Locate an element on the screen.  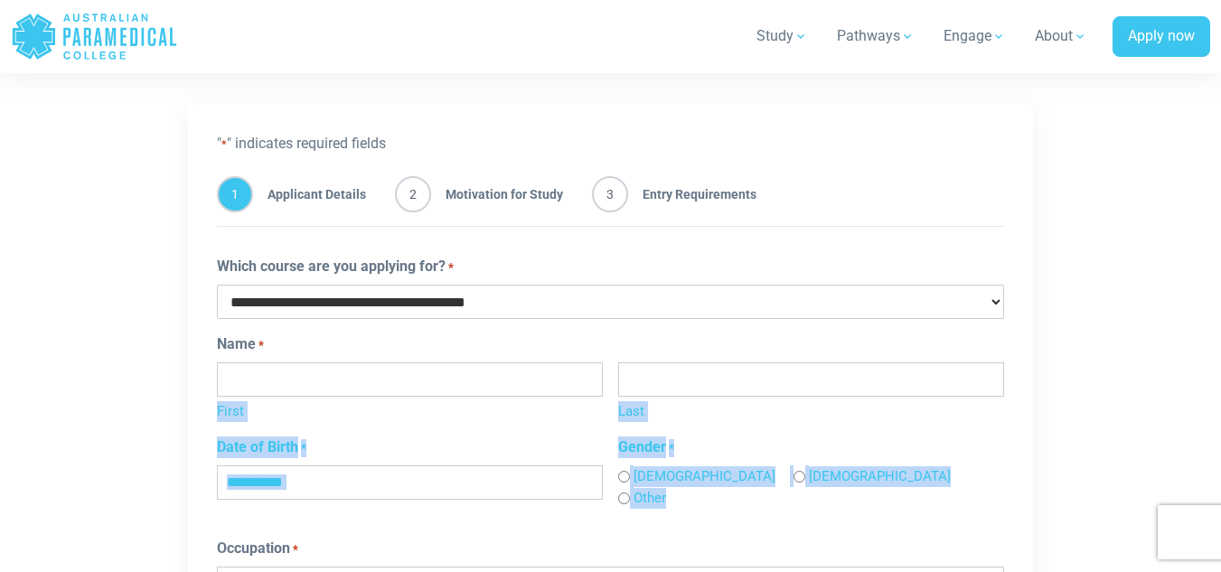
legend: Gender is located at coordinates (811, 447).